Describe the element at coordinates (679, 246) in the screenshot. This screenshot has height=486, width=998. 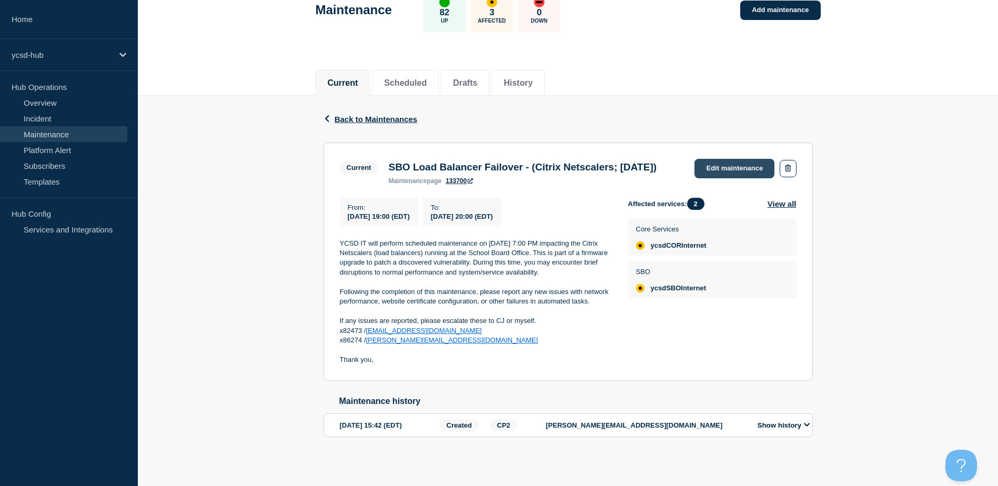
I see `span: ycsdCORInternet` at that location.